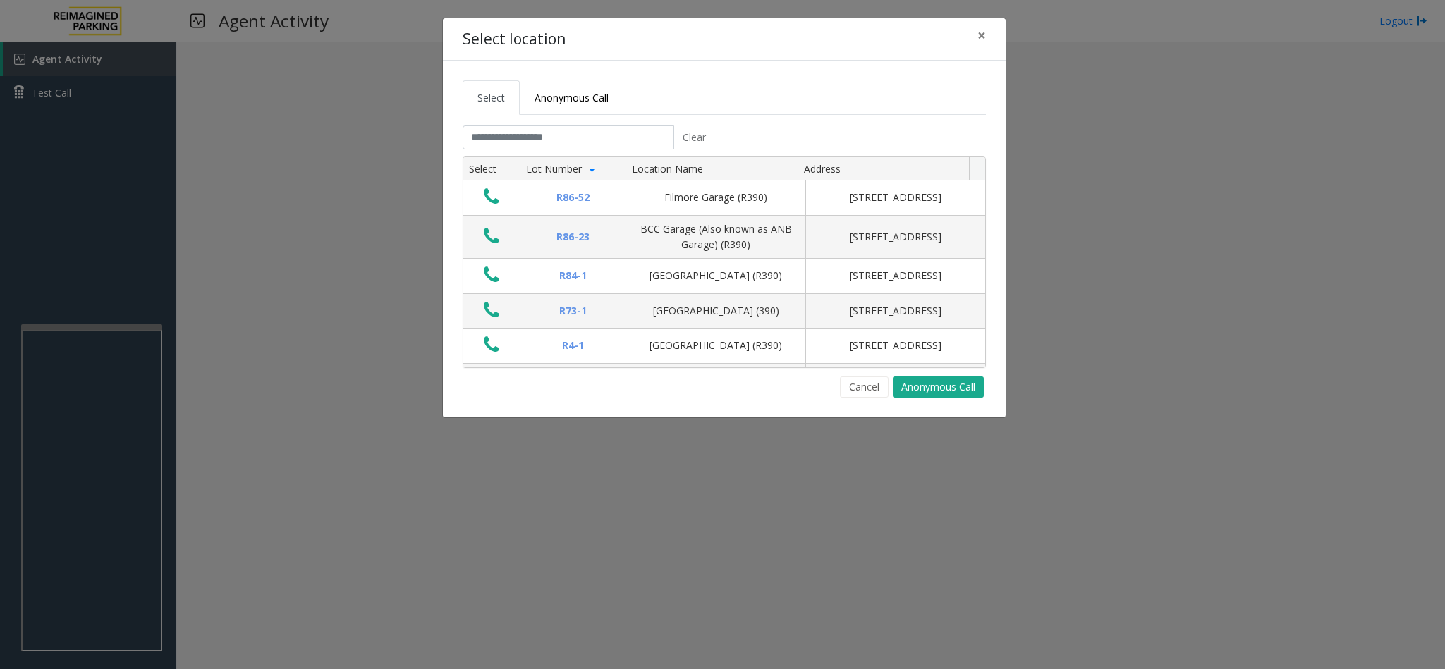 The image size is (1445, 669). Describe the element at coordinates (592, 169) in the screenshot. I see `span: Sortable` at that location.